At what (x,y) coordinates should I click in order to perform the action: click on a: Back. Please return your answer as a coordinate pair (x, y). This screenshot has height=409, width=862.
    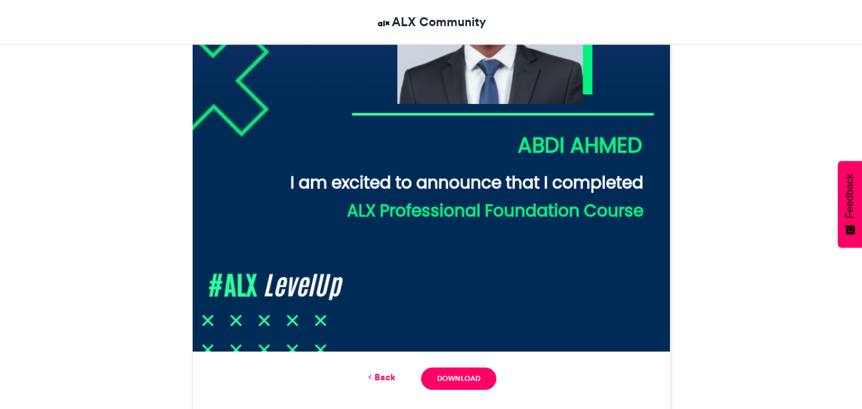
    Looking at the image, I should click on (380, 377).